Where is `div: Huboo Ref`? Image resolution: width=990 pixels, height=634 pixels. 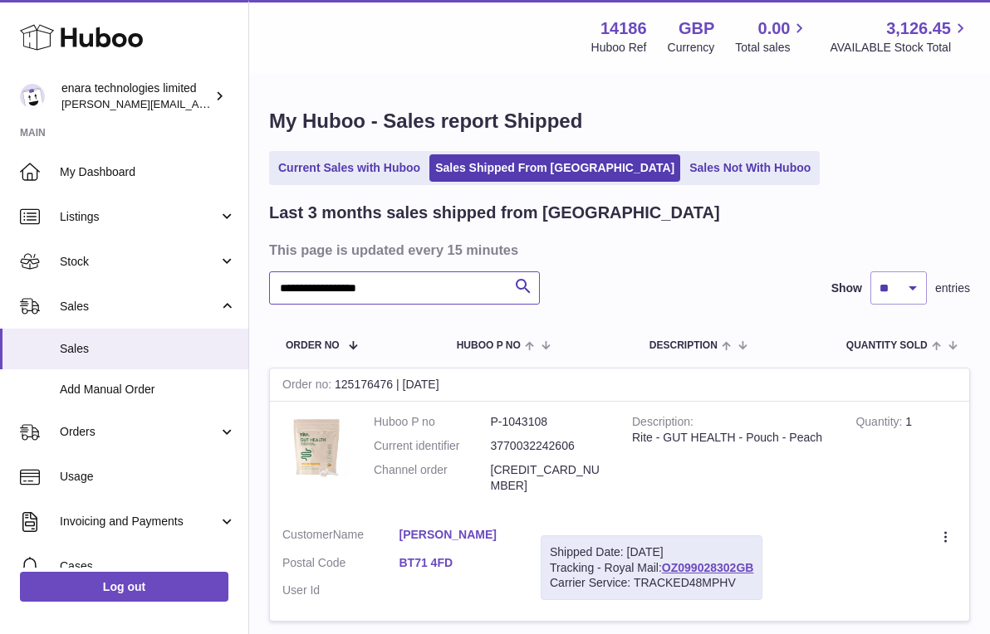 div: Huboo Ref is located at coordinates (619, 47).